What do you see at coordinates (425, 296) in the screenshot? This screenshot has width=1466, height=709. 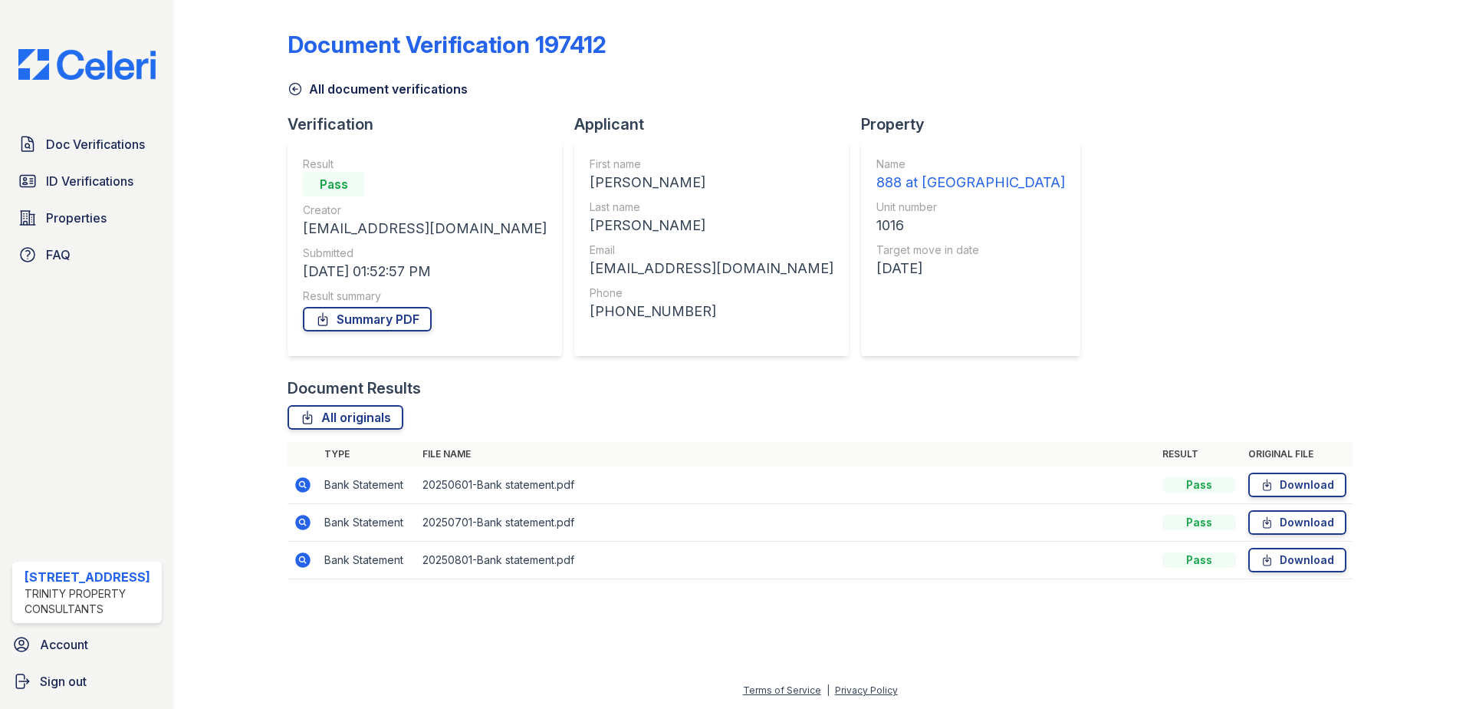 I see `div: Result summary` at bounding box center [425, 296].